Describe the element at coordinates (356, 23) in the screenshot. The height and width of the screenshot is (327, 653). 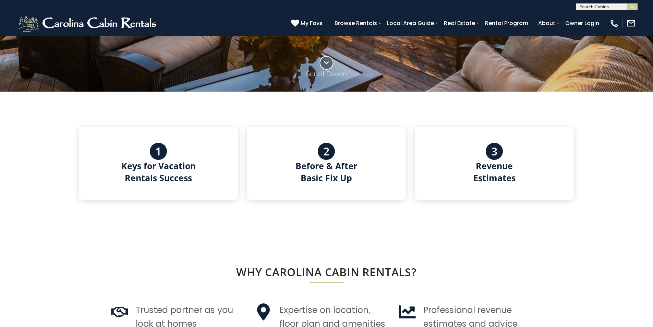
I see `a: Browse Rentals` at that location.